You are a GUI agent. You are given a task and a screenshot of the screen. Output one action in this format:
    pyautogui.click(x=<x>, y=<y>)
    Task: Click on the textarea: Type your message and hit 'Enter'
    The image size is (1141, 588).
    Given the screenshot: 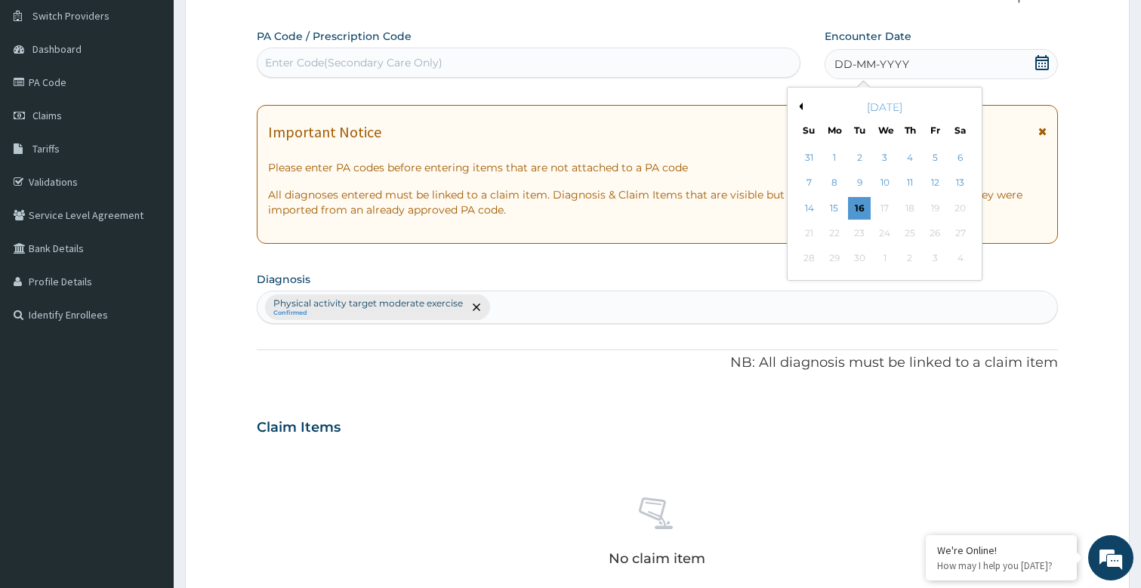 What is the action you would take?
    pyautogui.click(x=147, y=439)
    